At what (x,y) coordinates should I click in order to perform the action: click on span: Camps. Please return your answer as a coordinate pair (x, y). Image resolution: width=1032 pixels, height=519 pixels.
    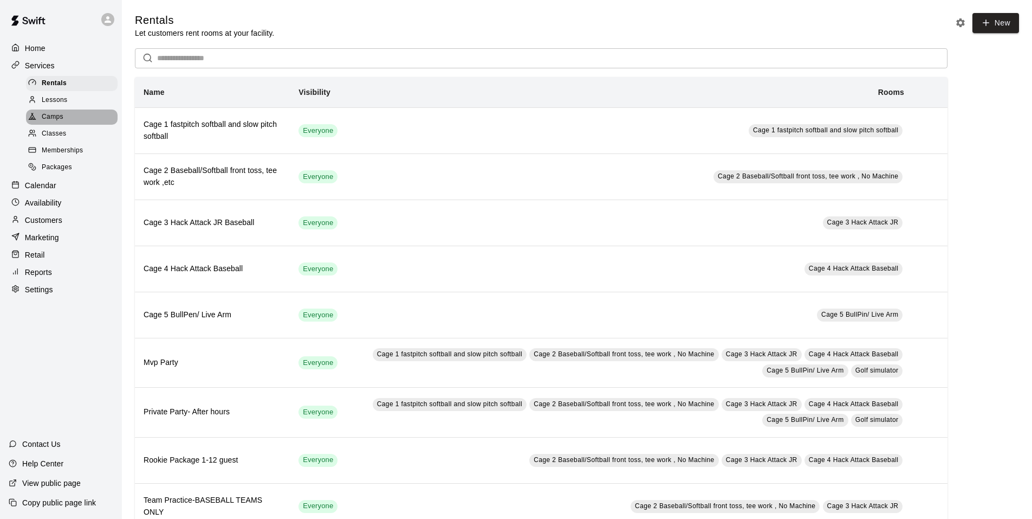
    Looking at the image, I should click on (53, 117).